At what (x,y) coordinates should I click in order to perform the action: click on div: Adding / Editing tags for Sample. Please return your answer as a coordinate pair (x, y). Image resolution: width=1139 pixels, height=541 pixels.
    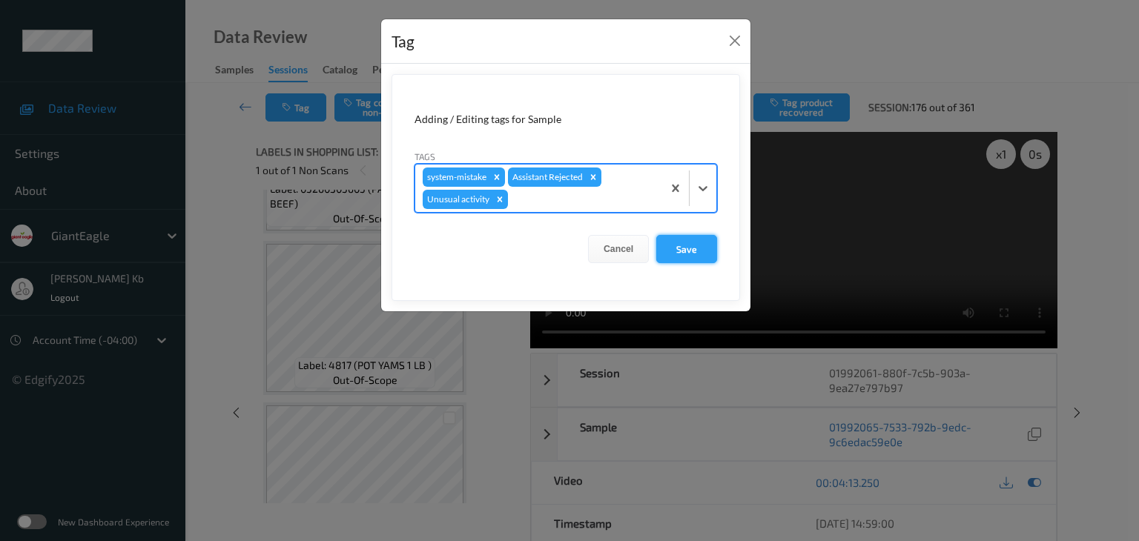
    Looking at the image, I should click on (566, 119).